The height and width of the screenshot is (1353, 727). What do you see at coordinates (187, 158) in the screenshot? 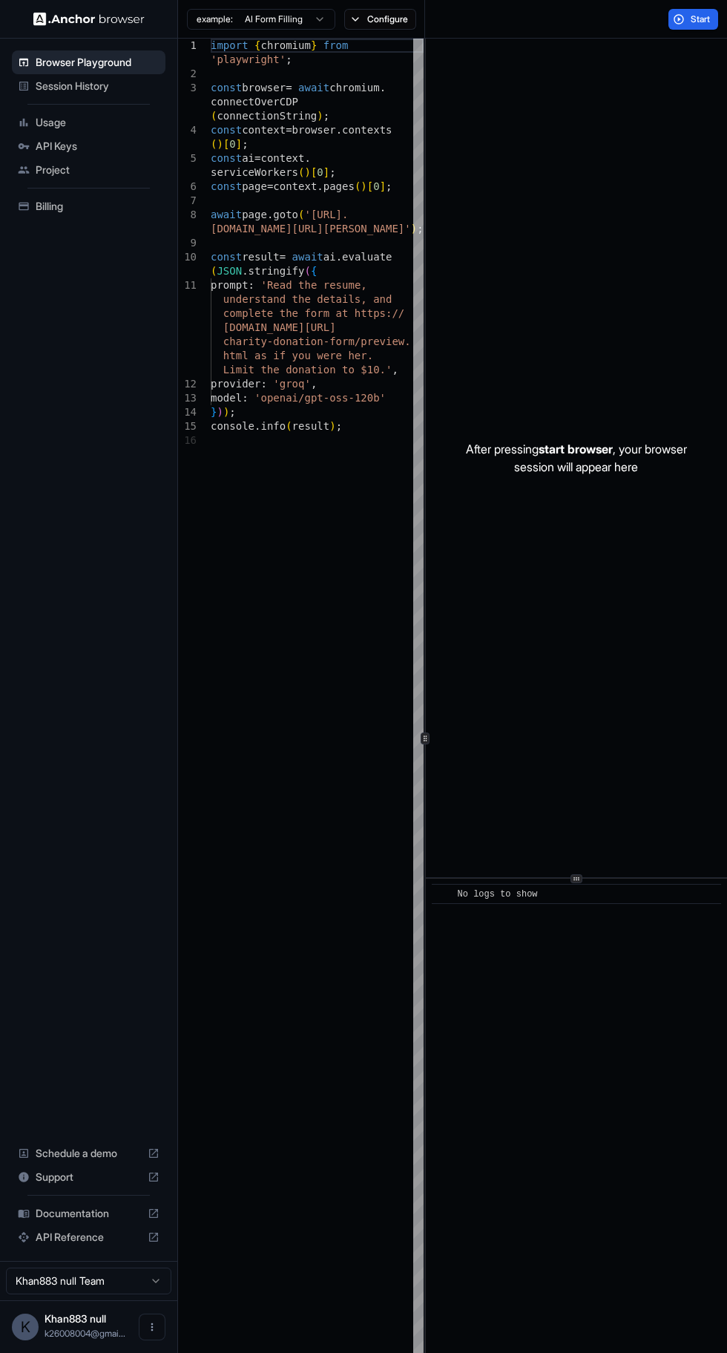
I see `div: 5` at bounding box center [187, 158].